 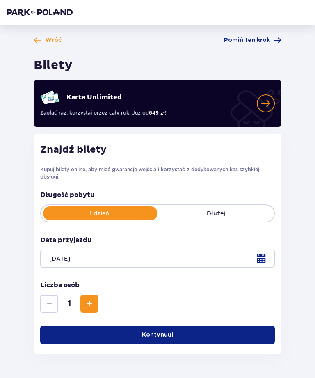 I want to click on span: 1, so click(x=69, y=304).